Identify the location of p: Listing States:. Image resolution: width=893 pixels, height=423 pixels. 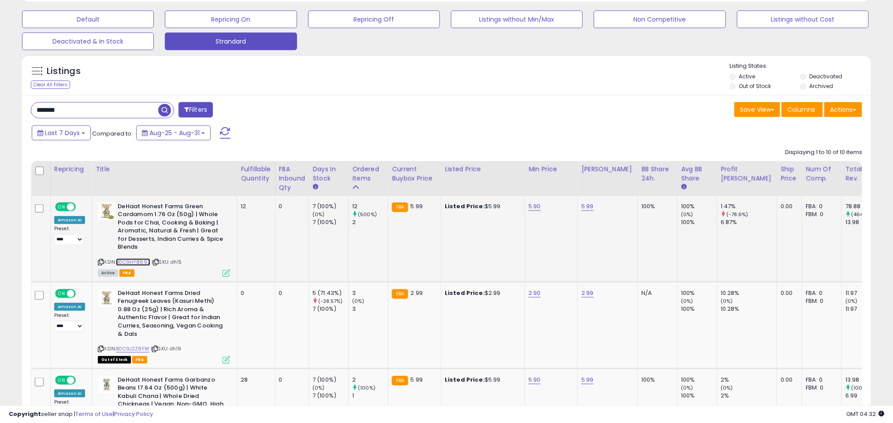
(800, 66).